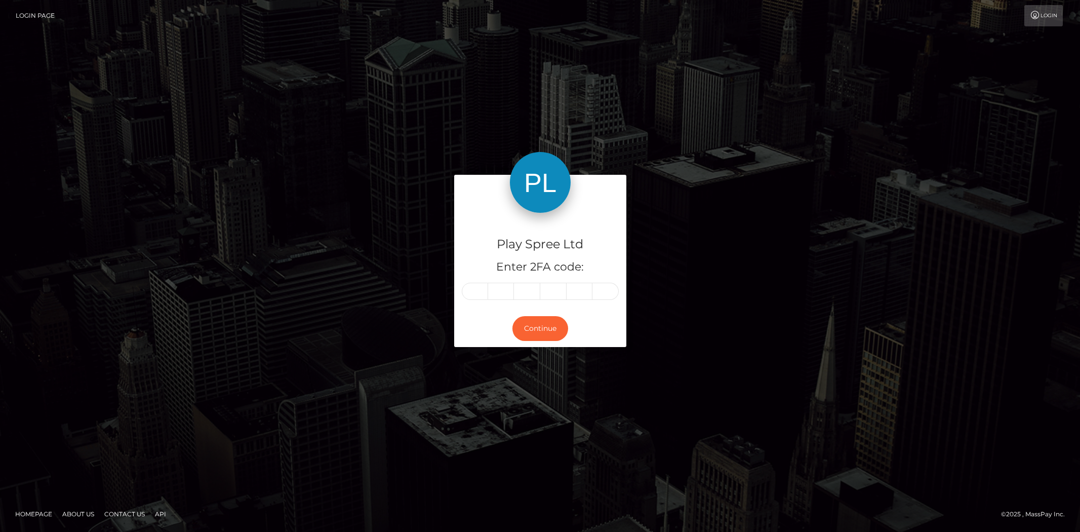 The height and width of the screenshot is (532, 1080). What do you see at coordinates (1036, 514) in the screenshot?
I see `div: © 2025 , MassPay Inc.` at bounding box center [1036, 514].